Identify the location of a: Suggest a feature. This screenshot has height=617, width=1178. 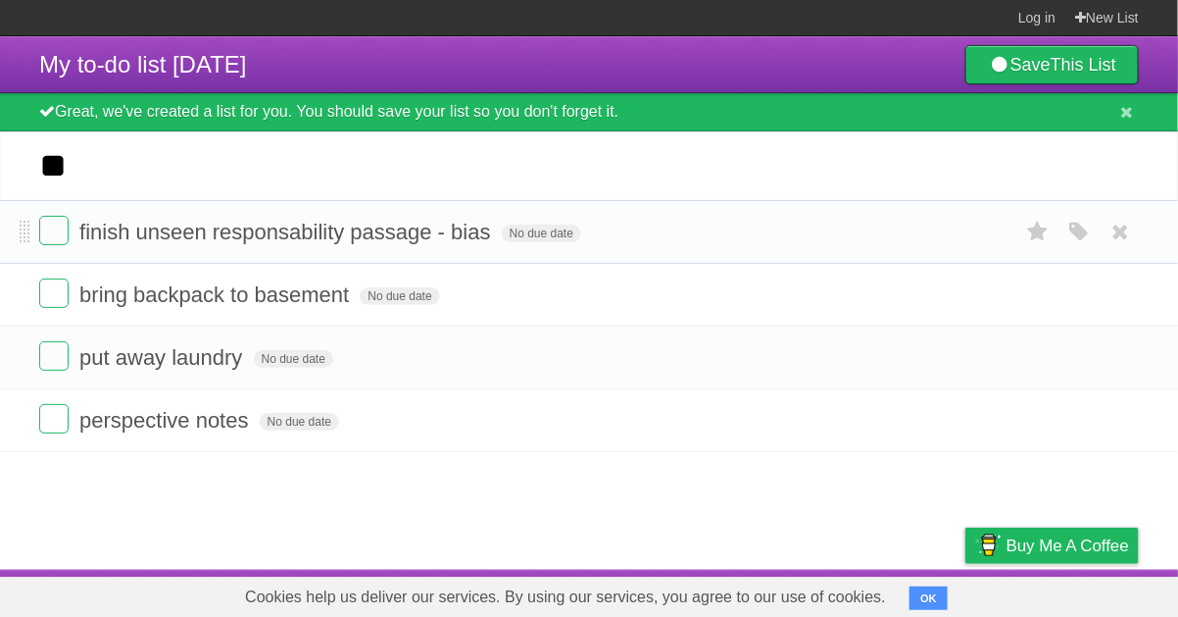
(1077, 593).